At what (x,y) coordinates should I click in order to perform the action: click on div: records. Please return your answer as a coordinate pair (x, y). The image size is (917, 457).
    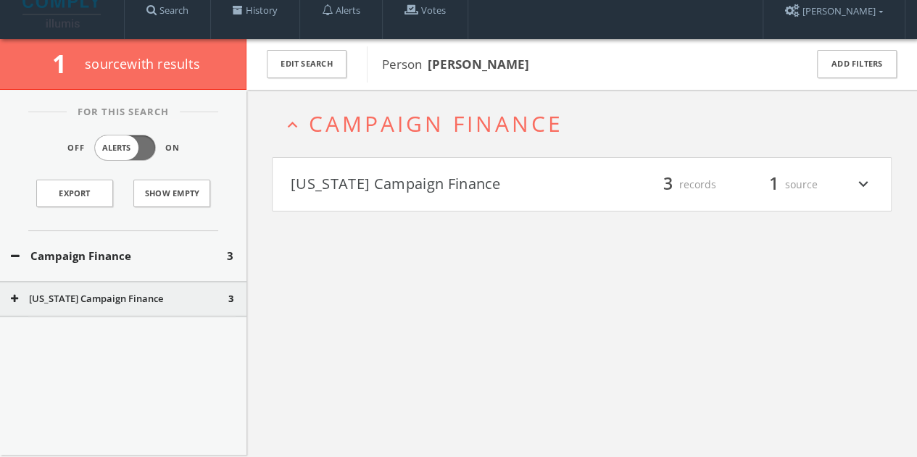
    Looking at the image, I should click on (673, 185).